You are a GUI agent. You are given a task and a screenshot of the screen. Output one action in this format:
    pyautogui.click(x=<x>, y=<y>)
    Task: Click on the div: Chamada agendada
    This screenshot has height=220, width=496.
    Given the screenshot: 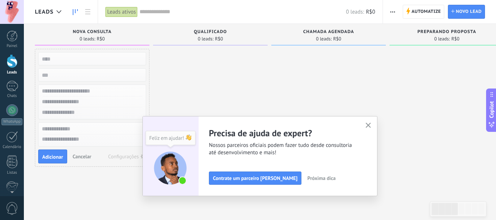 What is the action you would take?
    pyautogui.click(x=329, y=32)
    